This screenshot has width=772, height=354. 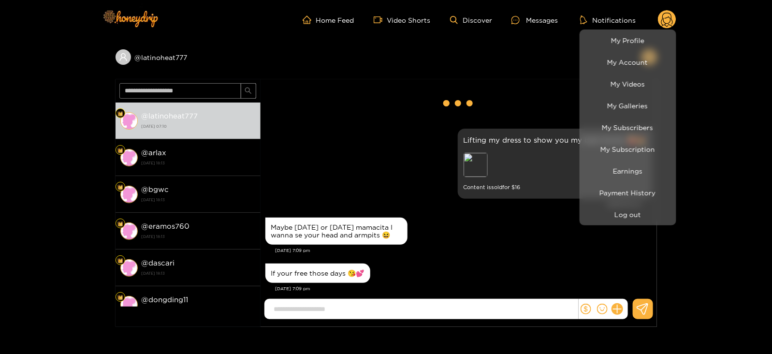 What do you see at coordinates (628, 40) in the screenshot?
I see `a: My Profile` at bounding box center [628, 40].